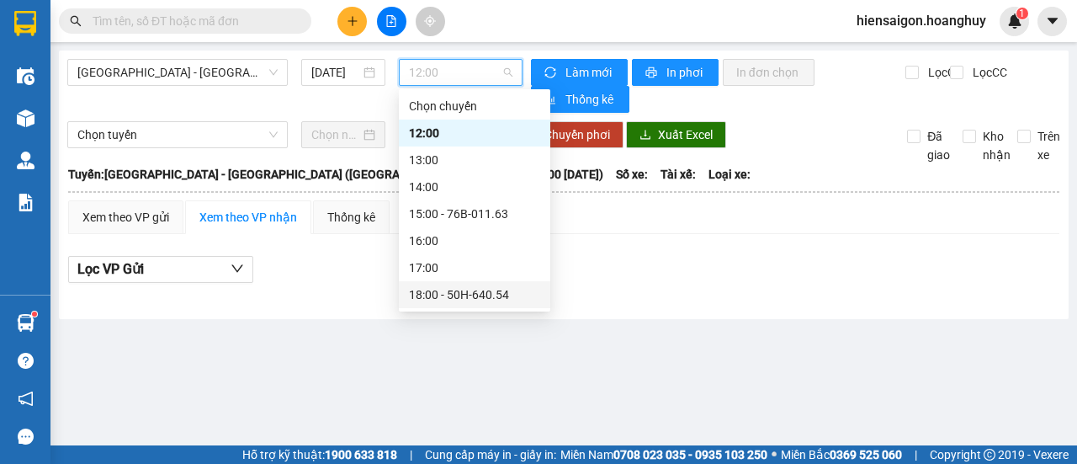 This screenshot has height=464, width=1077. I want to click on button: syncLàm mới, so click(579, 72).